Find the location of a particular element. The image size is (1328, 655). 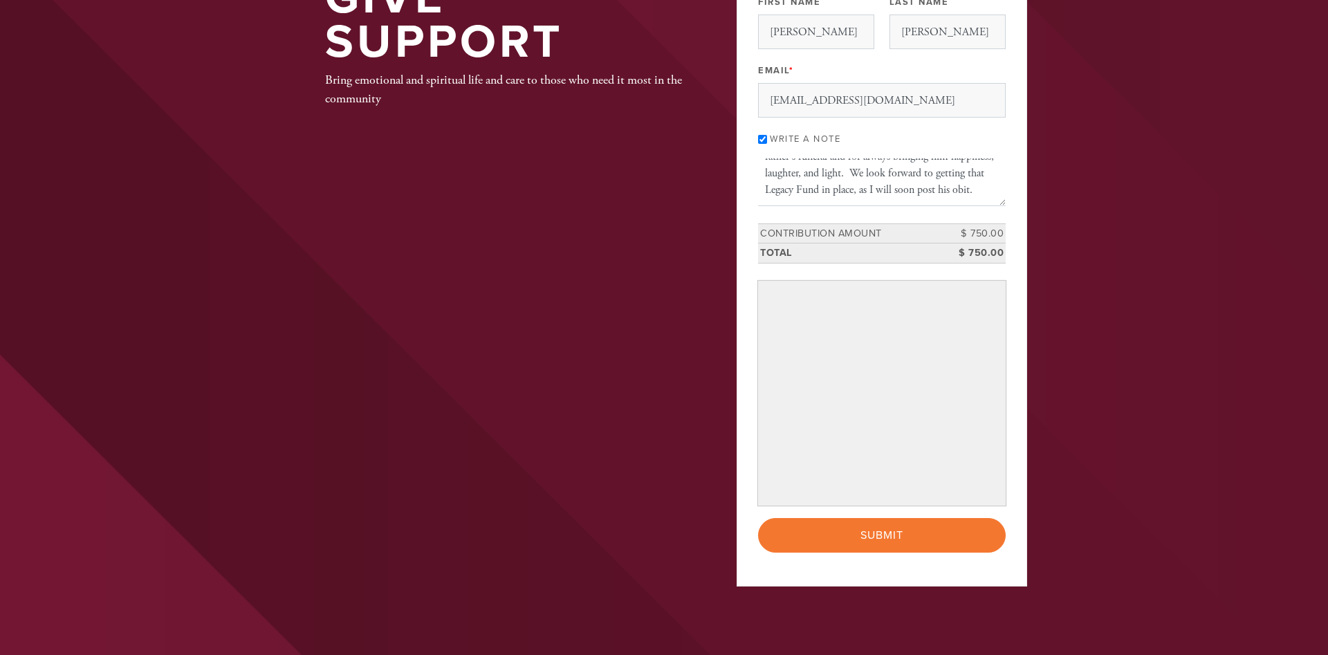

input: Submit is located at coordinates (882, 535).